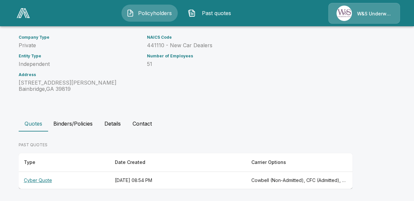  I want to click on p: 441110 - New Car Dealers, so click(239, 45).